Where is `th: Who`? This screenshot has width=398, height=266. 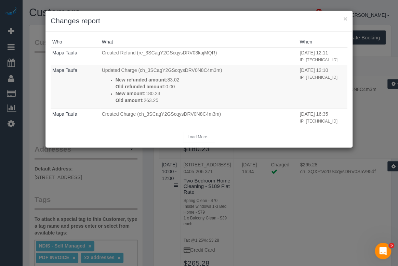
th: Who is located at coordinates (75, 42).